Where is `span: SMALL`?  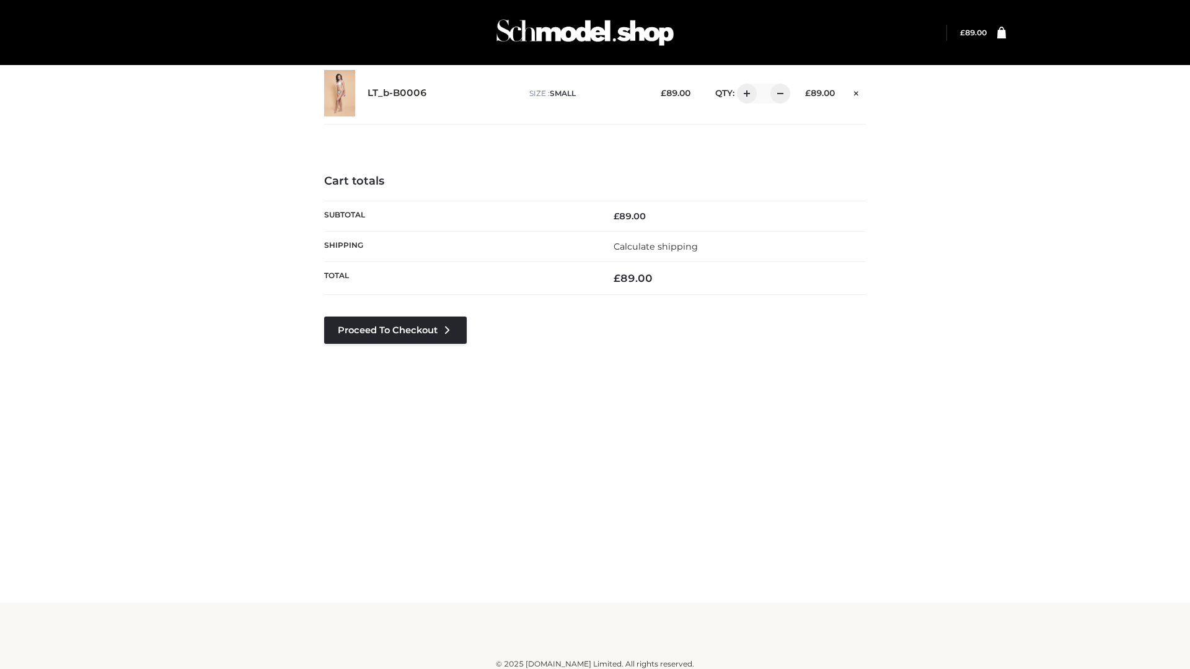
span: SMALL is located at coordinates (563, 93).